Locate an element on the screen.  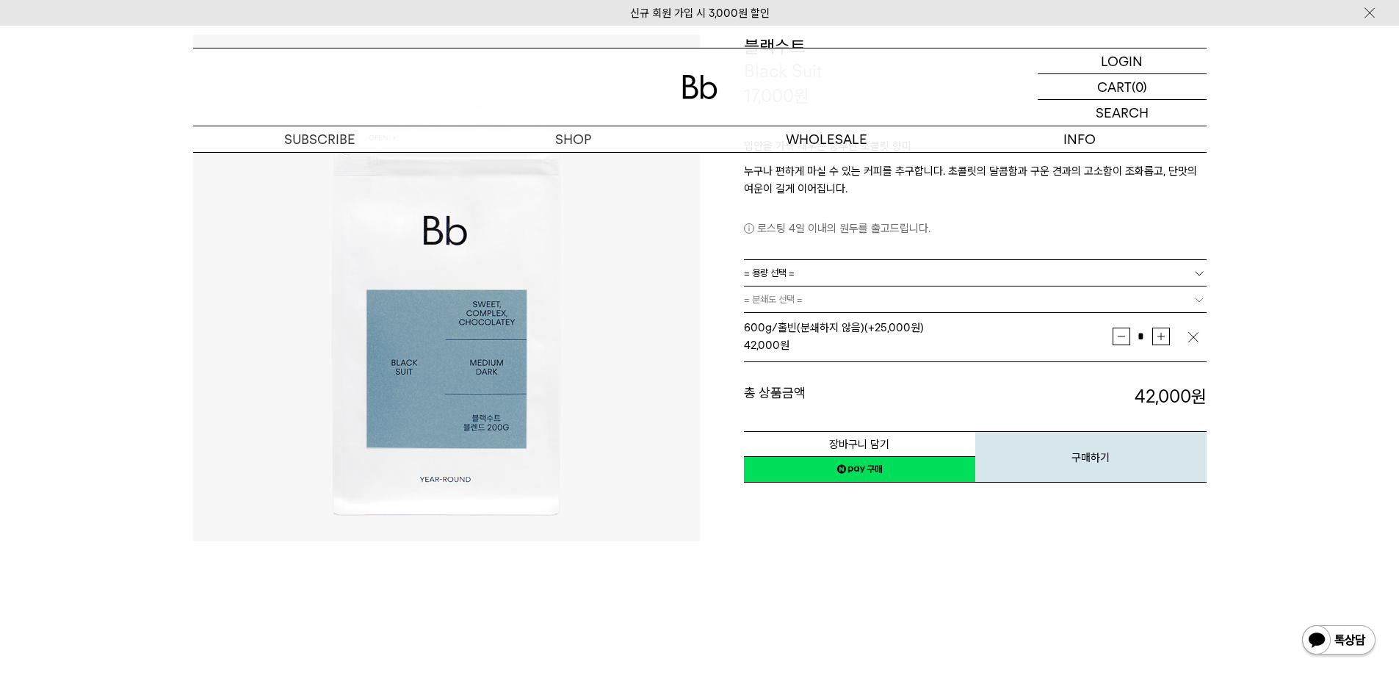
a: SHOP is located at coordinates (573, 139).